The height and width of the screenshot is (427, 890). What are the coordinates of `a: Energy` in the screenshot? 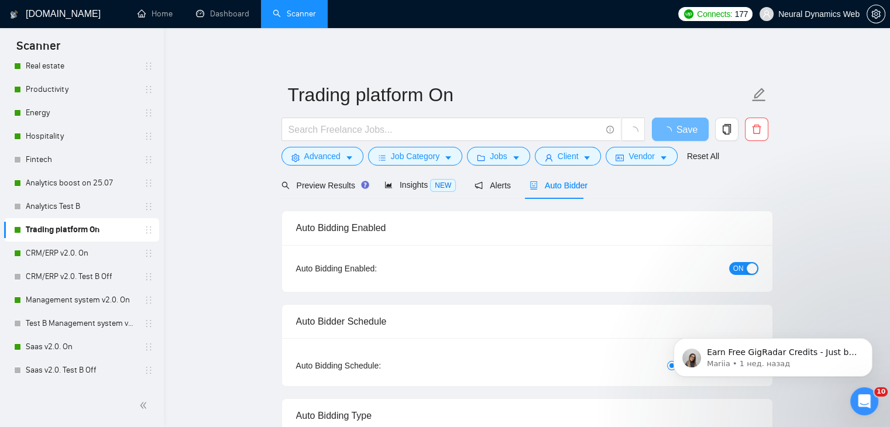 It's located at (81, 113).